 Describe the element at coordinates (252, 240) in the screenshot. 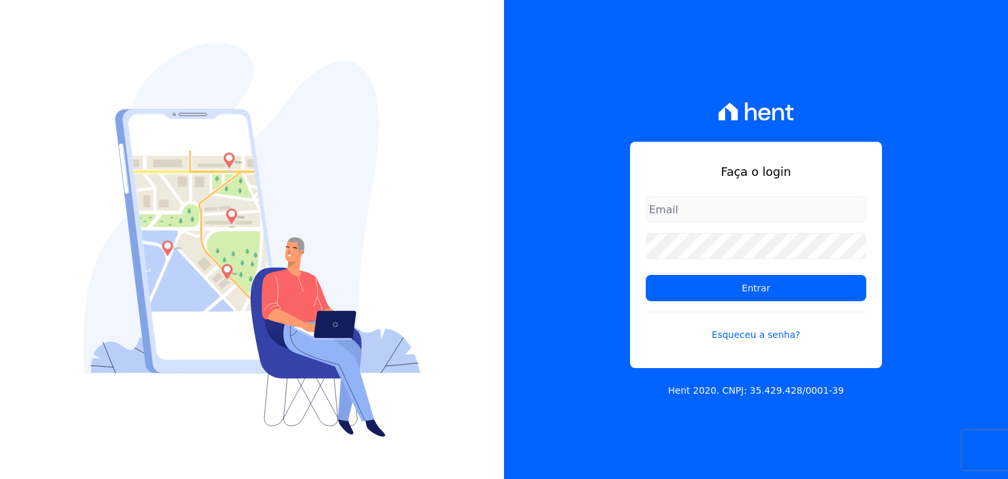

I see `img: Login` at that location.